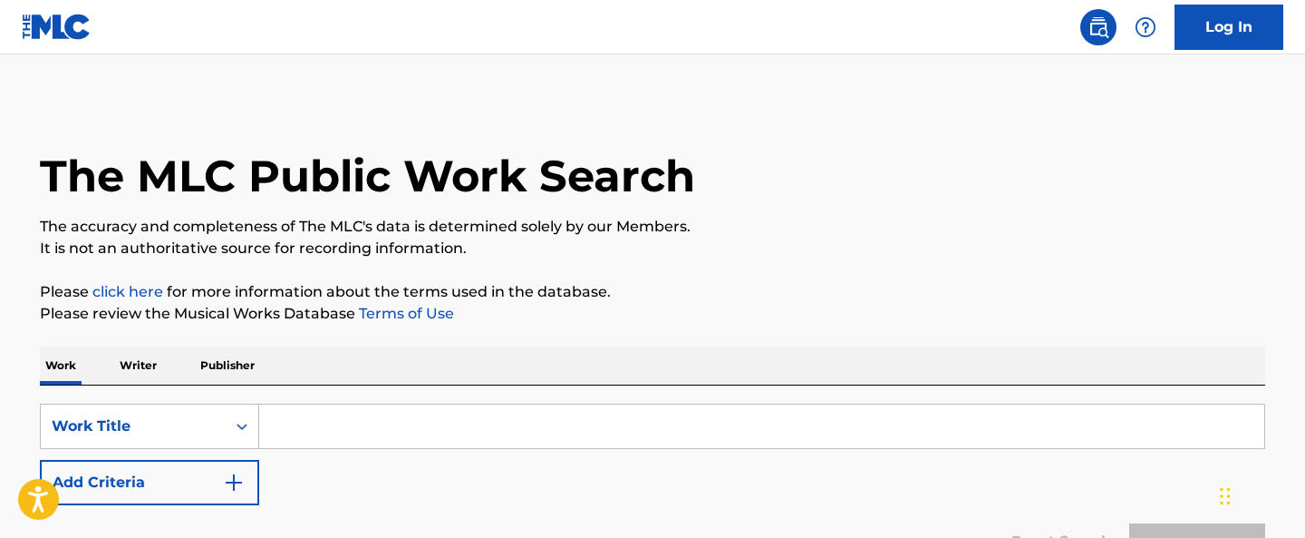  Describe the element at coordinates (138, 365) in the screenshot. I see `p: Writer` at that location.